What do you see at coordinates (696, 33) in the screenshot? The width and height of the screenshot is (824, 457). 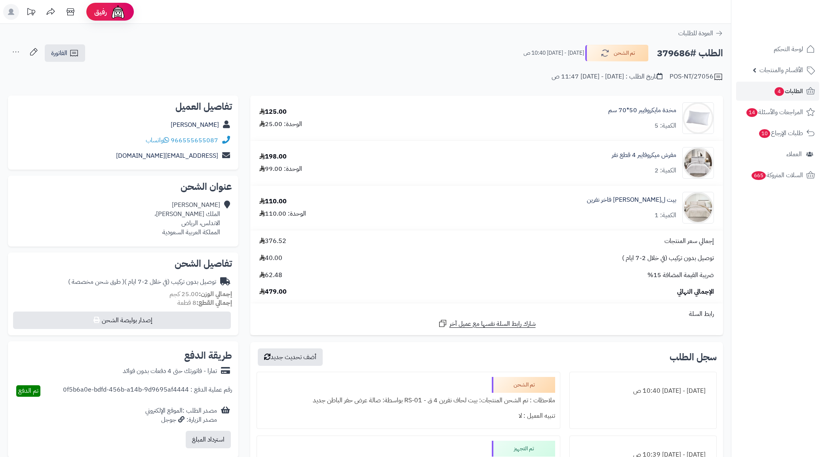 I see `span: العودة للطلبات` at bounding box center [696, 33].